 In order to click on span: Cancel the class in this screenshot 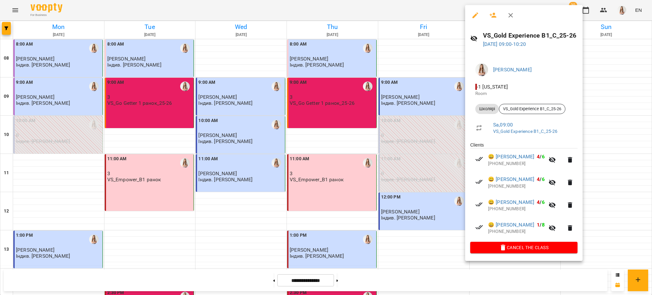, I will do `click(524, 247)`.